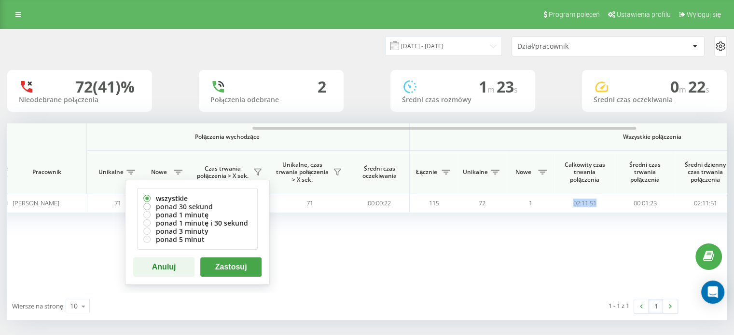 The width and height of the screenshot is (734, 335). I want to click on label: ponad 1 minutę, so click(197, 215).